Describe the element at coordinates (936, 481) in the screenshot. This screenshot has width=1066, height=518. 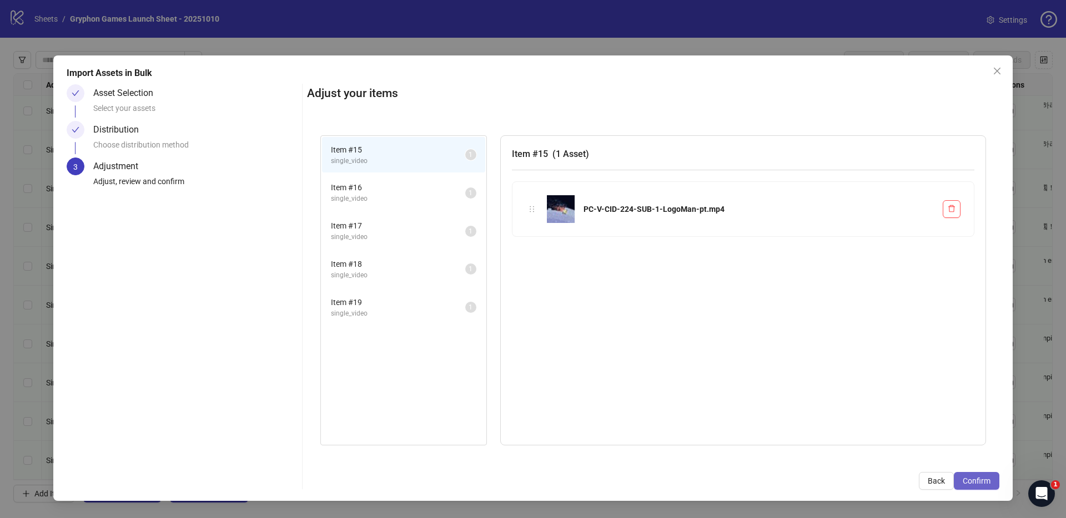
I see `span: Back` at that location.